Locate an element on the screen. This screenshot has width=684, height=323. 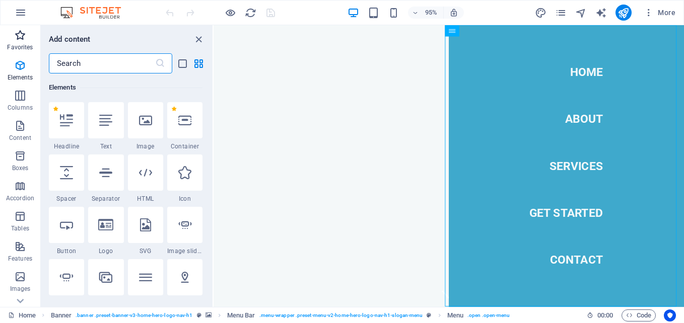
h6: Session time is located at coordinates (600, 316).